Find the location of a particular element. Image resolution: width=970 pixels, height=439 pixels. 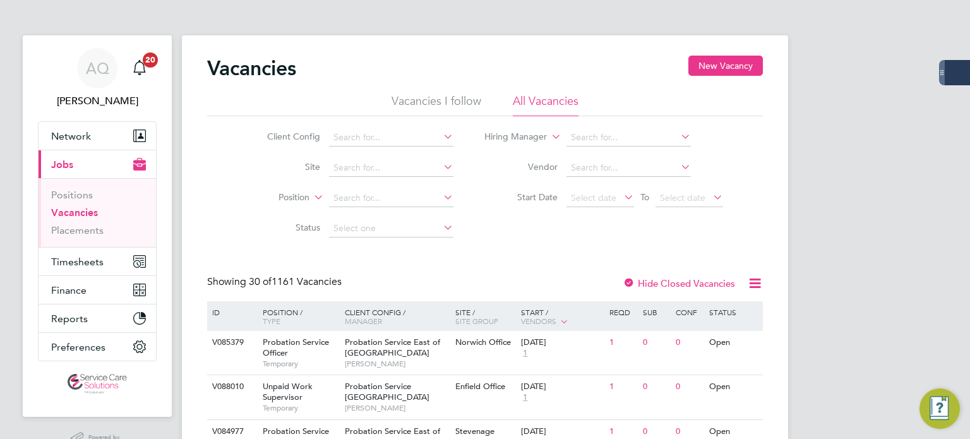

a: 20 is located at coordinates (140, 68).